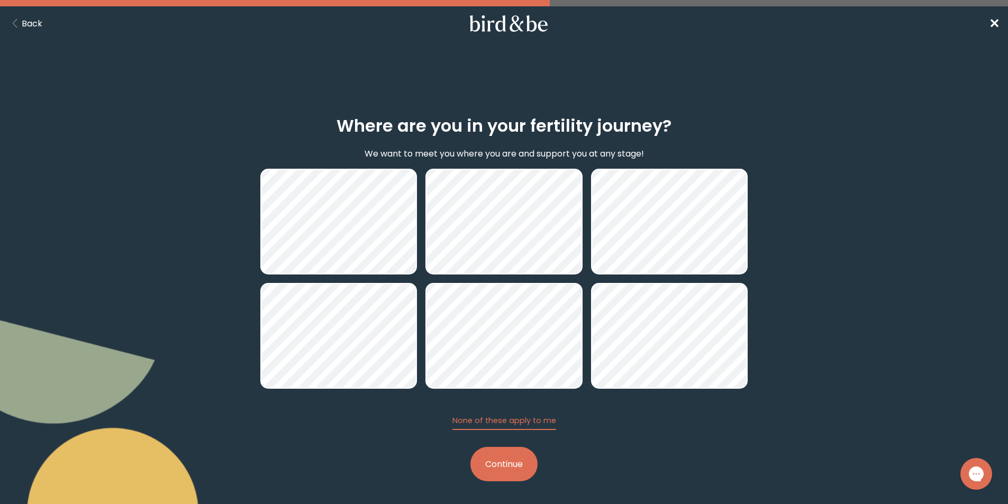 This screenshot has width=1008, height=504. What do you see at coordinates (25, 23) in the screenshot?
I see `button: Back Button` at bounding box center [25, 23].